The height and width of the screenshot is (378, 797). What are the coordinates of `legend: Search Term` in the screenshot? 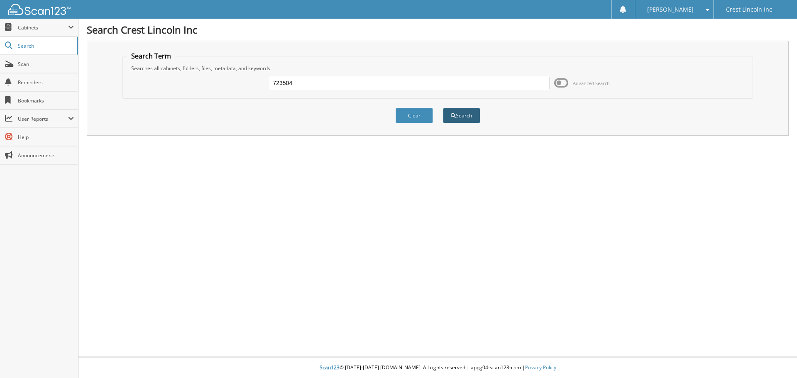 It's located at (151, 56).